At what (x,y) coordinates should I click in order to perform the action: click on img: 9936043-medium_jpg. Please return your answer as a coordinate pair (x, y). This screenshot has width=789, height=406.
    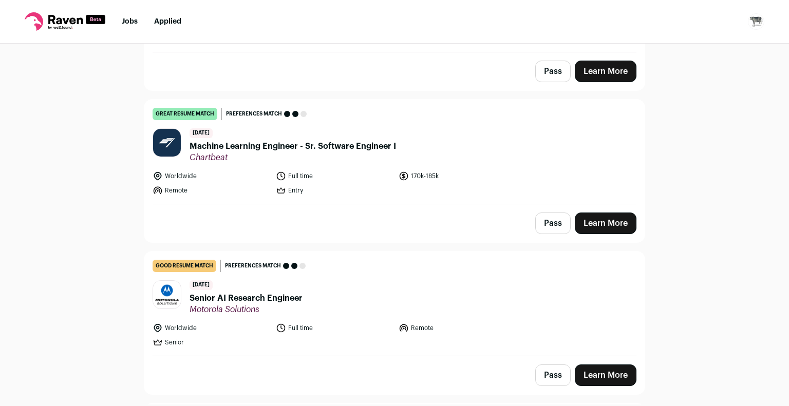
    Looking at the image, I should click on (756, 22).